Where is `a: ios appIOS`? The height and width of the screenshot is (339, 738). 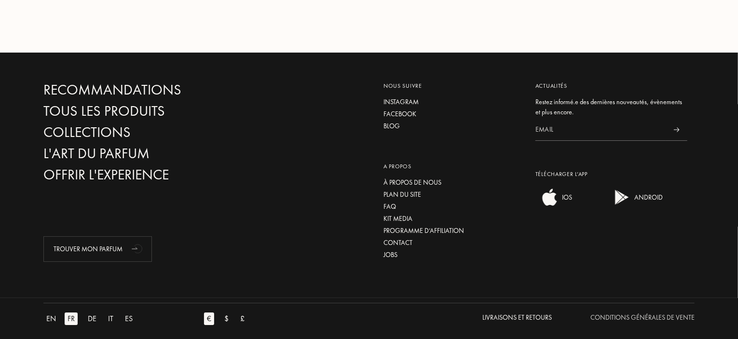 a: ios appIOS is located at coordinates (553, 204).